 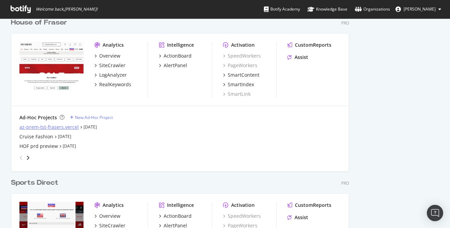 I want to click on a: LogAnalyzer, so click(x=110, y=75).